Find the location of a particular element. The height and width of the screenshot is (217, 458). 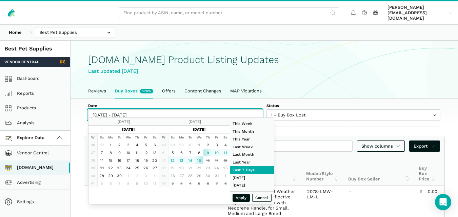

div: Best Pet Supplies is located at coordinates (35, 49).